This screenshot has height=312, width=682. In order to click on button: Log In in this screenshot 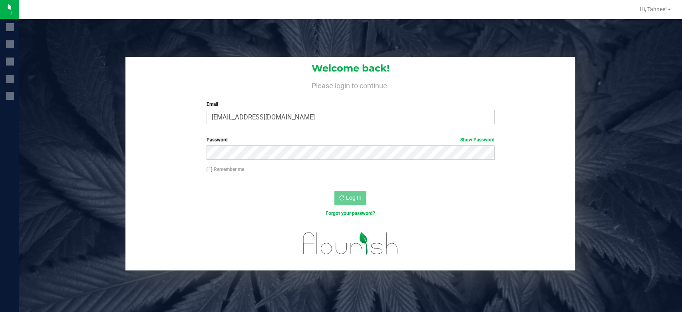, I will do `click(351, 198)`.